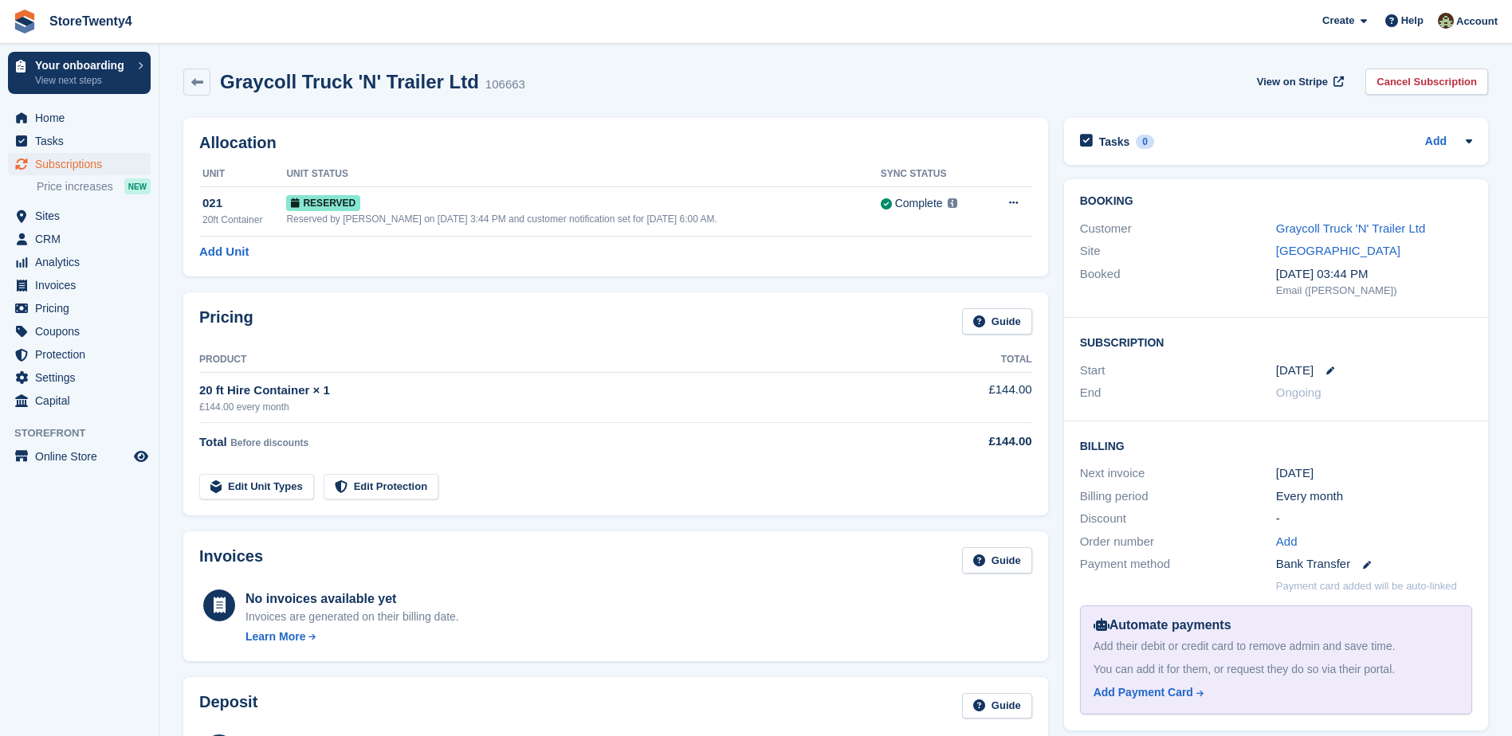 Image resolution: width=1512 pixels, height=736 pixels. I want to click on a: View on Stripe, so click(1298, 81).